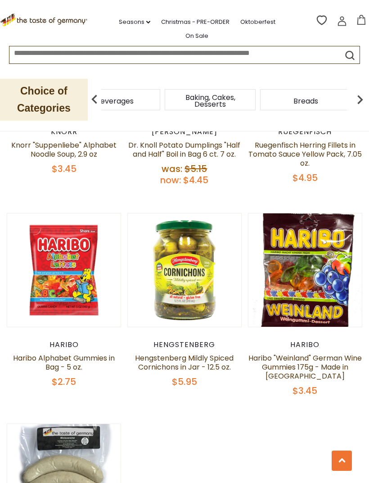 Image resolution: width=369 pixels, height=483 pixels. What do you see at coordinates (115, 101) in the screenshot?
I see `span: Beverages` at bounding box center [115, 101].